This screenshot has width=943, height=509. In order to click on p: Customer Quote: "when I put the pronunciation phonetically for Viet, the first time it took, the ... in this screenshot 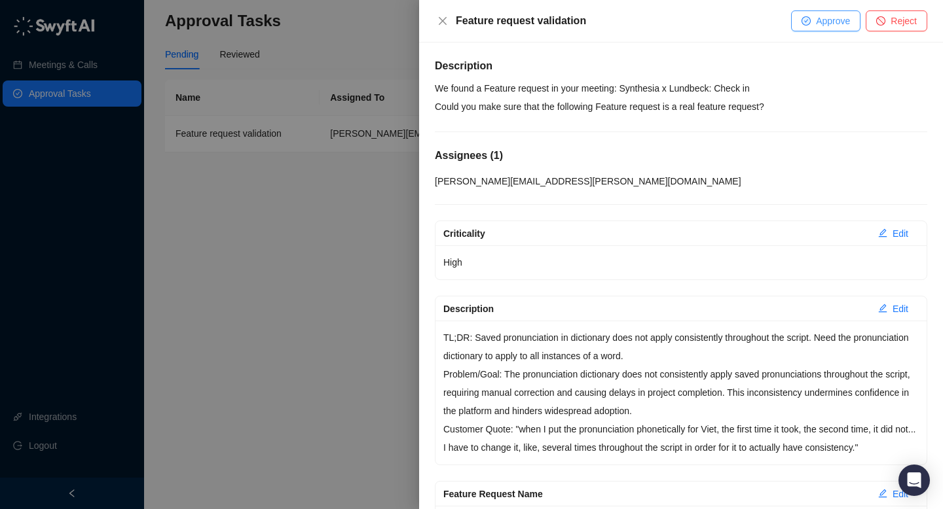, I will do `click(681, 439)`.